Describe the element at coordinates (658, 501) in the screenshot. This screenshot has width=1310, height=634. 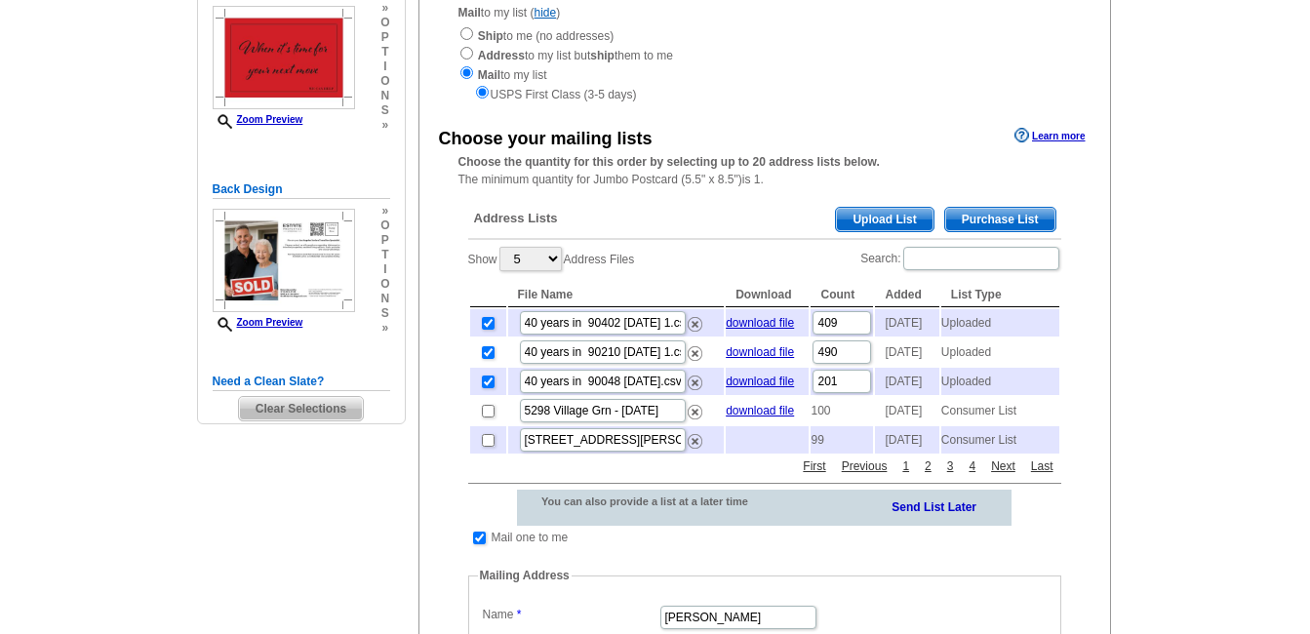
I see `div: You can also provide a list at a later time` at that location.